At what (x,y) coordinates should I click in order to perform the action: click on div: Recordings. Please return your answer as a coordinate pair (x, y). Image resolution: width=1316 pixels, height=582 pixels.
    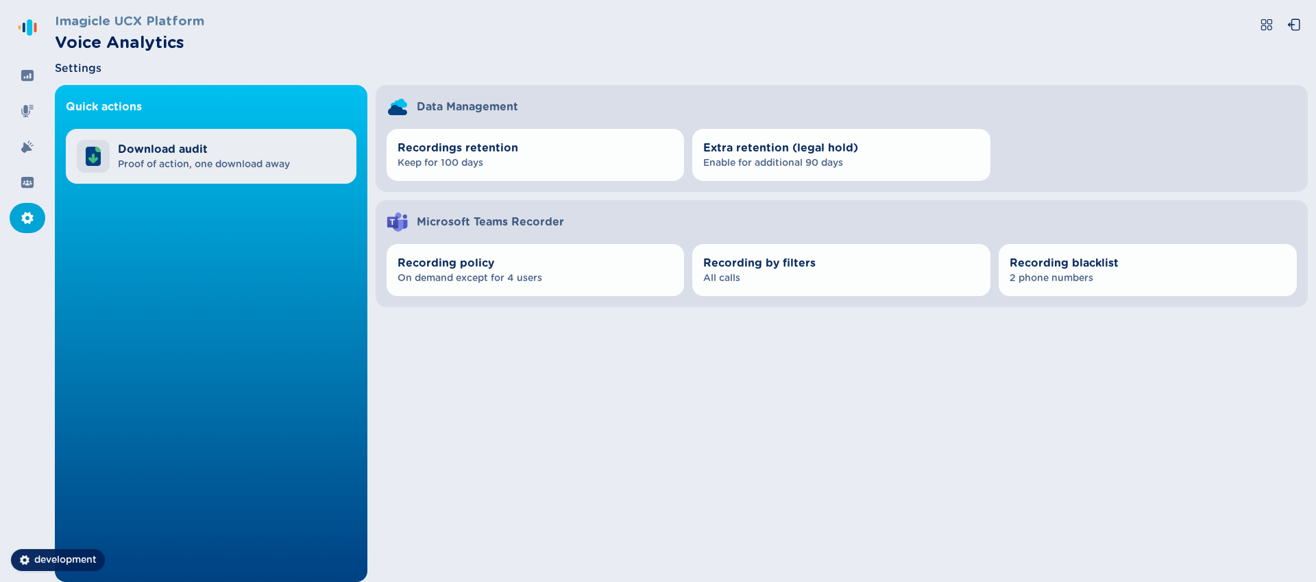
    Looking at the image, I should click on (27, 111).